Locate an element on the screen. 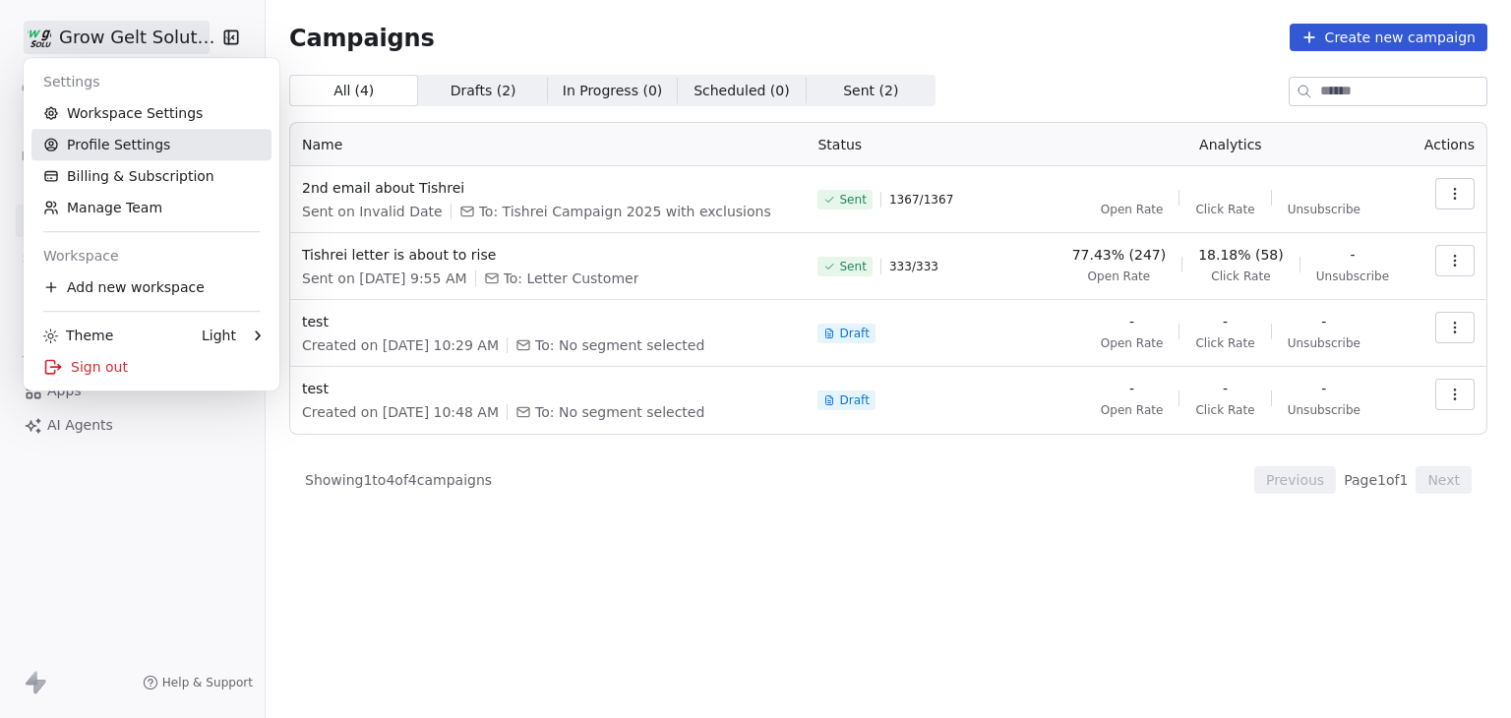 The height and width of the screenshot is (718, 1511). div: Sign out is located at coordinates (151, 367).